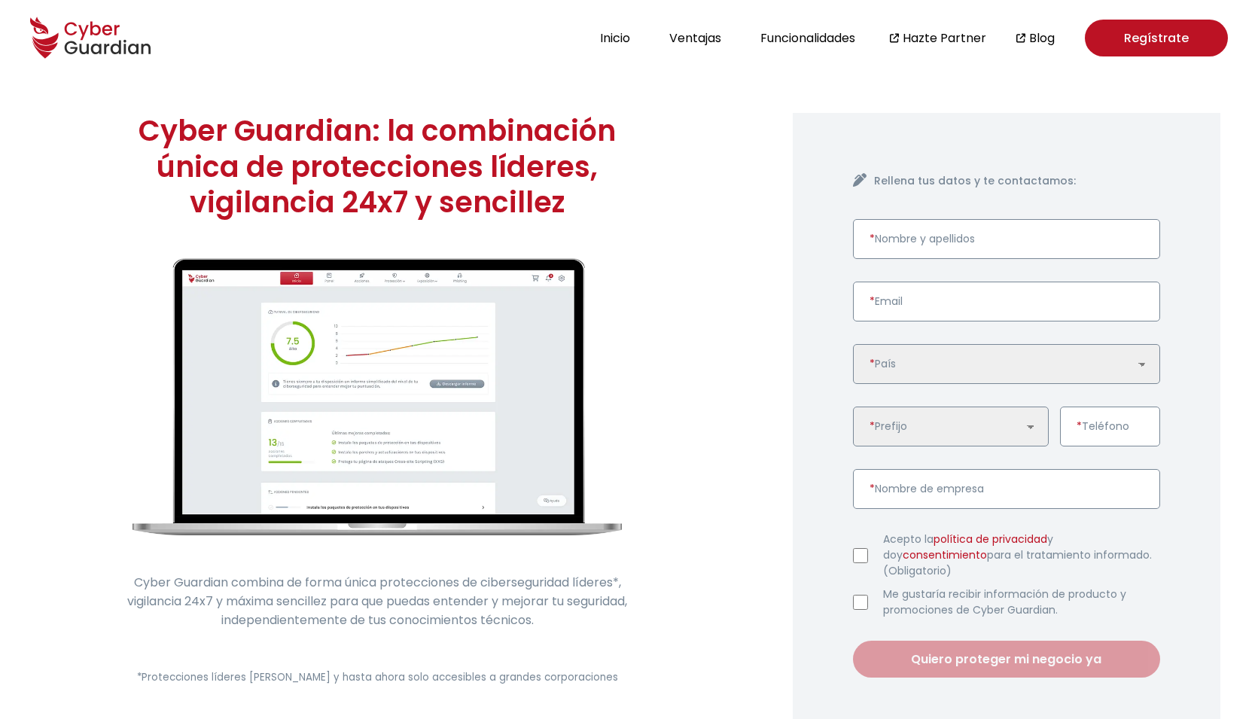 The width and height of the screenshot is (1258, 719). What do you see at coordinates (1021, 602) in the screenshot?
I see `label: Me gustaría recibir información de producto y promociones de Cyber Guardian.` at bounding box center [1021, 602].